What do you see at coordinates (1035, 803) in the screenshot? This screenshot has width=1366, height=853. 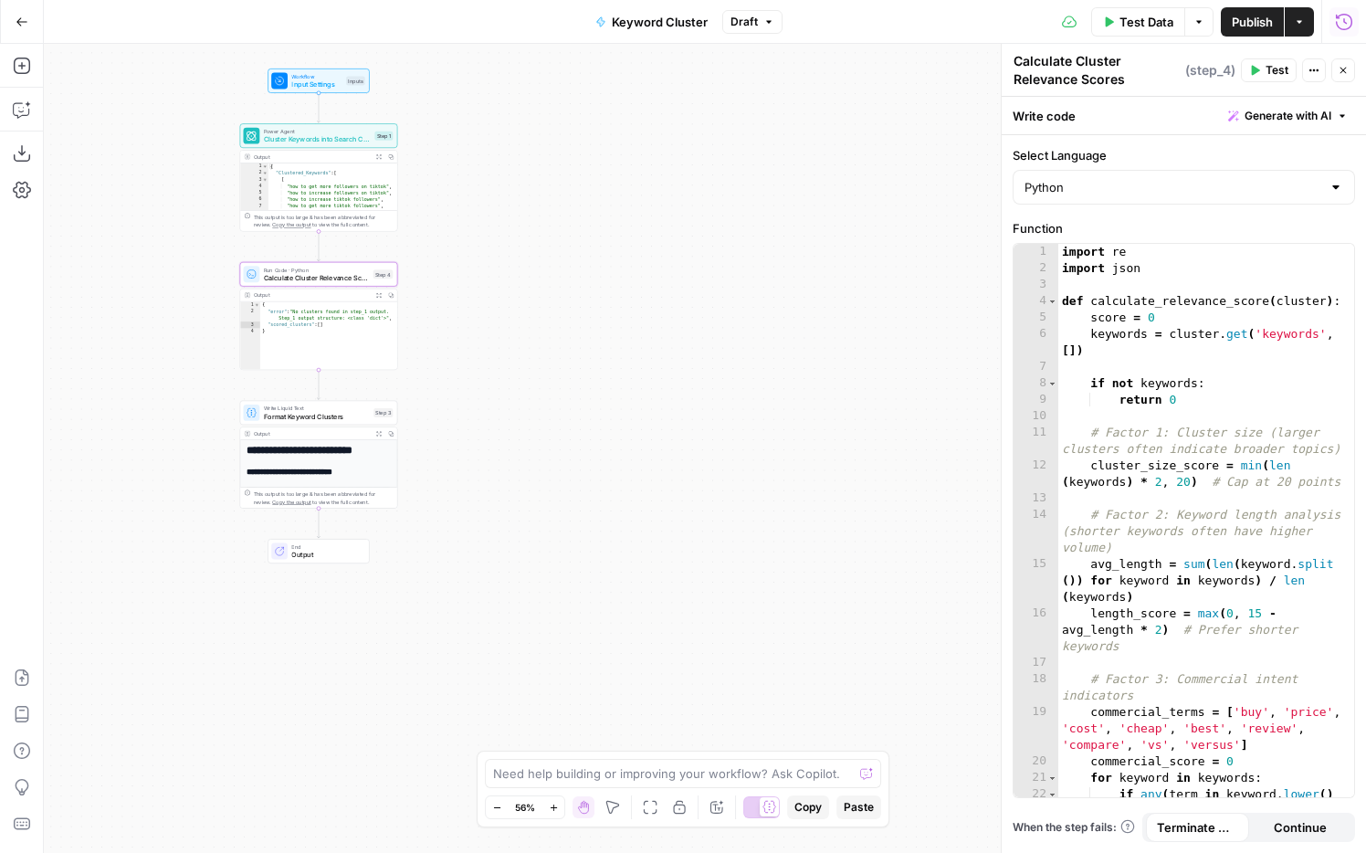 I see `div: 22` at bounding box center [1035, 803].